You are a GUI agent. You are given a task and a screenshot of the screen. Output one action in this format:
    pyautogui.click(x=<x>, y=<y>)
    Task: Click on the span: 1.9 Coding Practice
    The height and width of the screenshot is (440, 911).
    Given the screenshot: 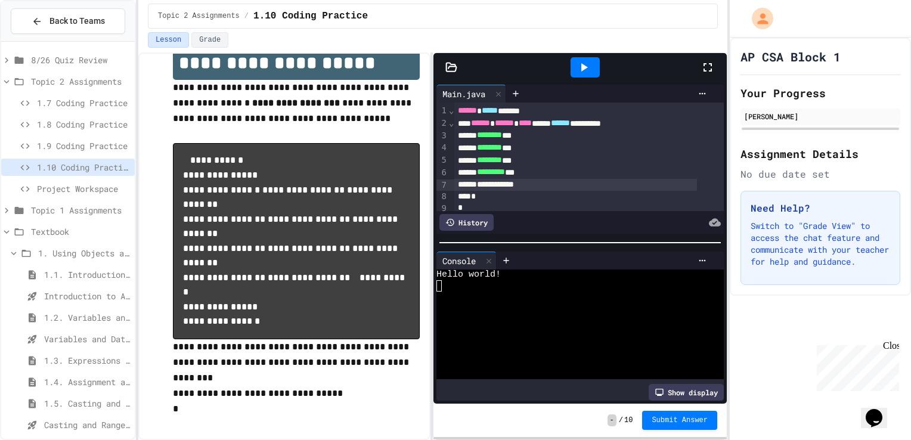 What is the action you would take?
    pyautogui.click(x=83, y=145)
    